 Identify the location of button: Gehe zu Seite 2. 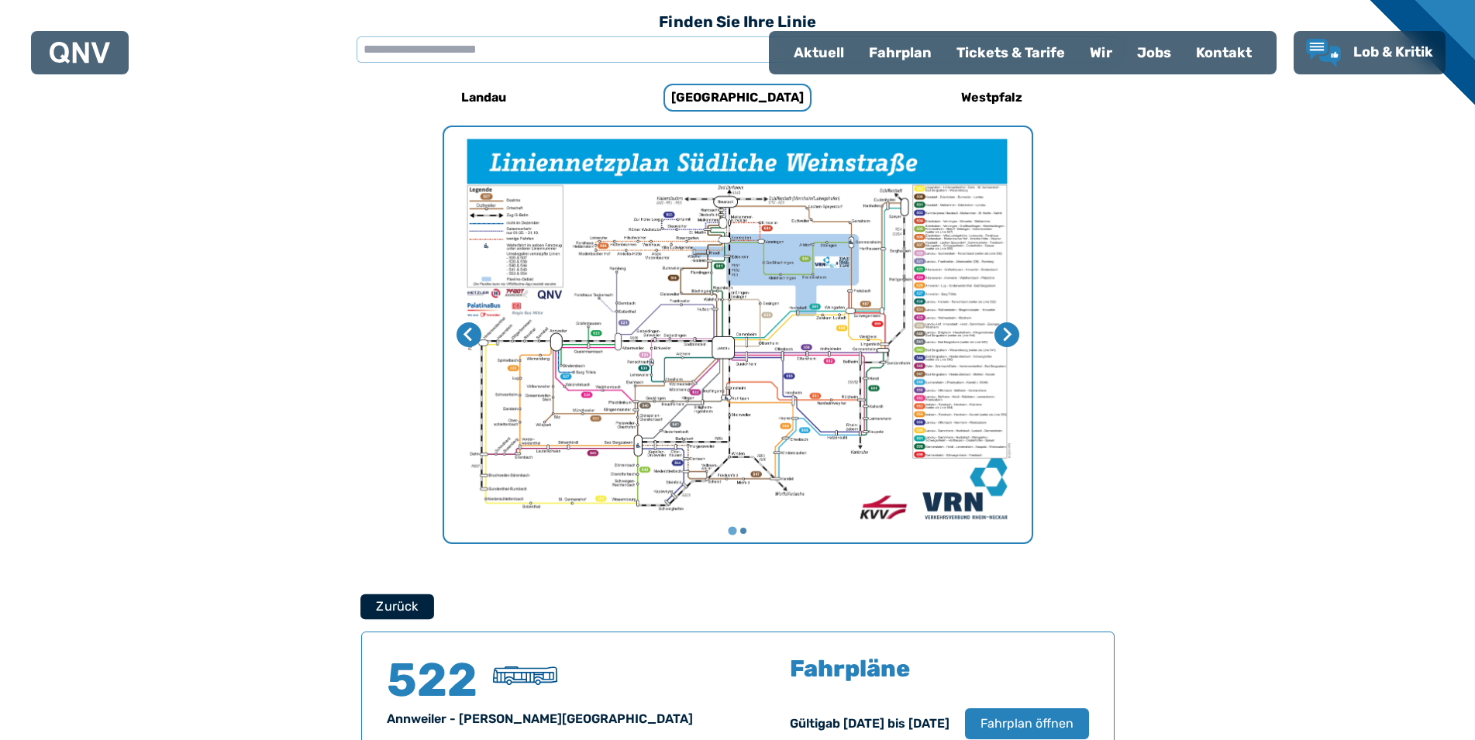
(743, 531).